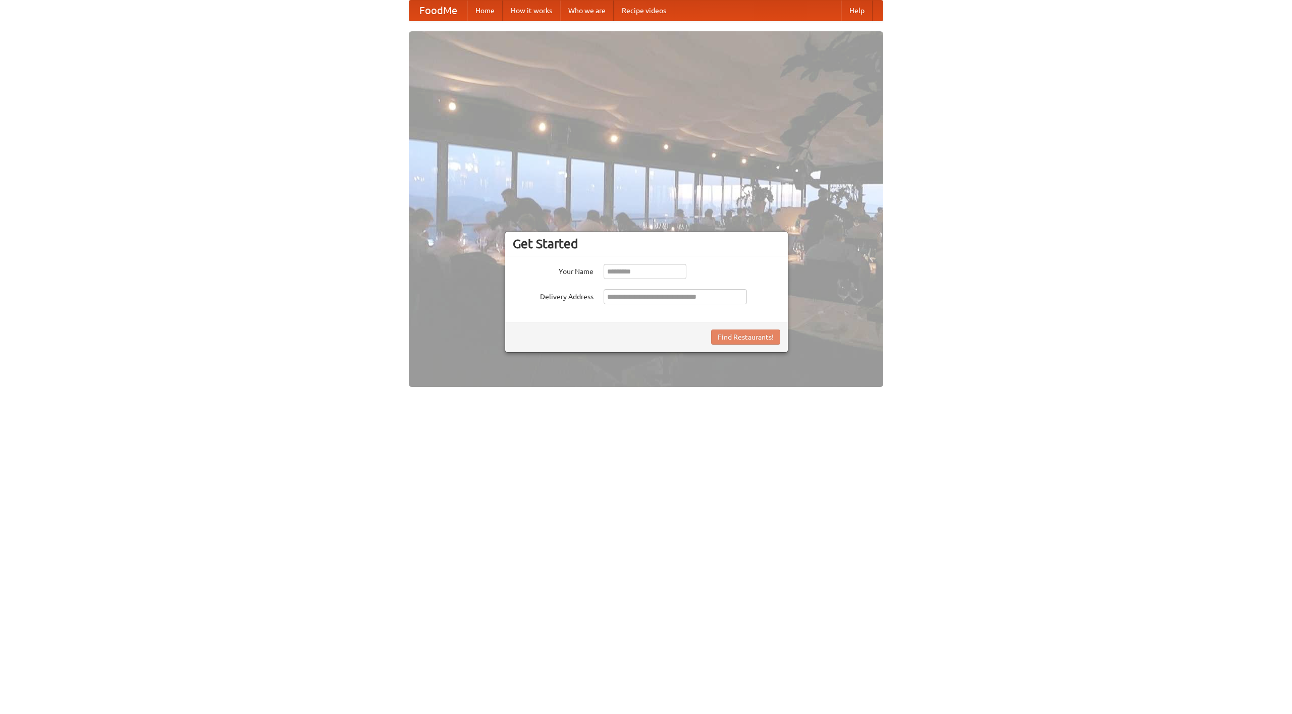 The image size is (1292, 714). I want to click on label: Delivery Address, so click(553, 295).